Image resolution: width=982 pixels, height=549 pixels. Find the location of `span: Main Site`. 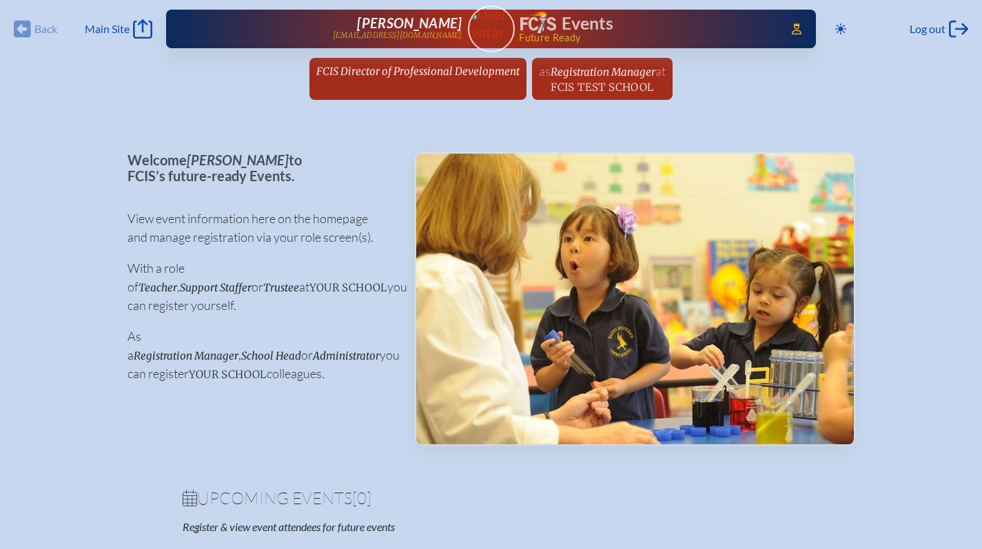

span: Main Site is located at coordinates (107, 29).